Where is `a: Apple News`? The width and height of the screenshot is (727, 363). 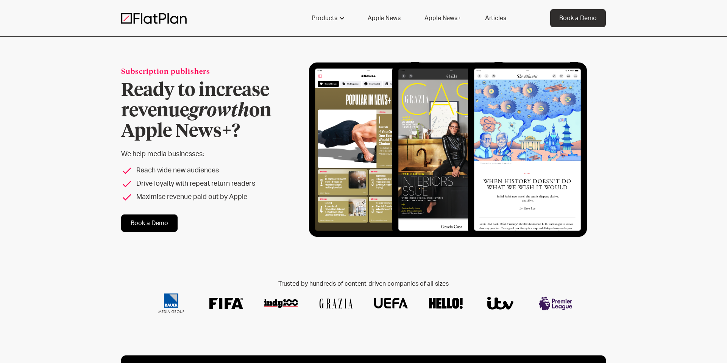 a: Apple News is located at coordinates (384, 18).